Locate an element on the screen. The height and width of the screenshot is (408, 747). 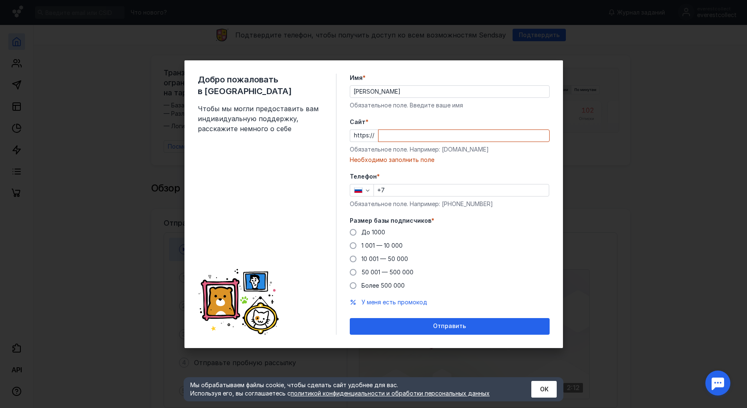
button: ОК is located at coordinates (544, 389).